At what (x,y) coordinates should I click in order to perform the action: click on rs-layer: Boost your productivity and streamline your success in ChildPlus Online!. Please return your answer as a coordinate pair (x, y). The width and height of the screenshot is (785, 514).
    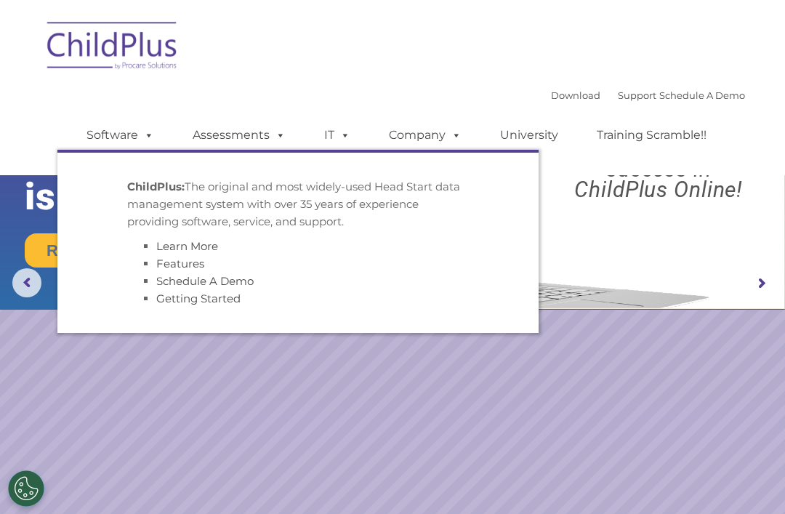
    Looking at the image, I should click on (658, 149).